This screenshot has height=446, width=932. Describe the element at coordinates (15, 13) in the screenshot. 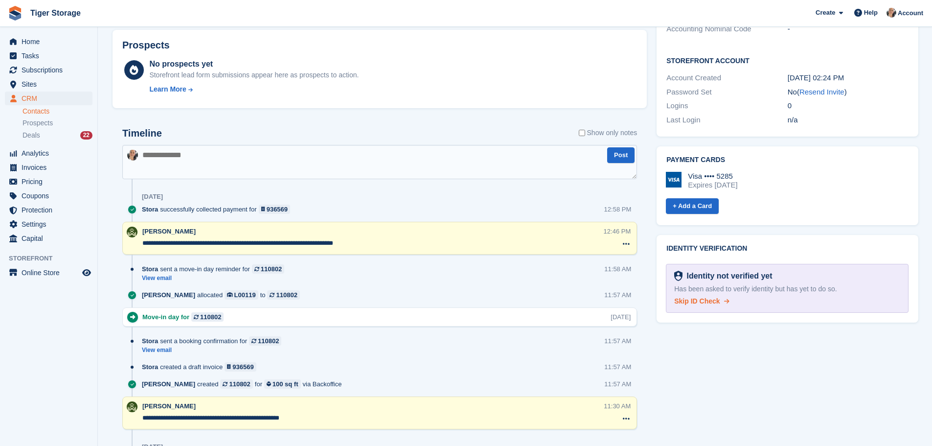

I see `img: stora-icon-8386f47178a22dfd0bd8f6a31ec36ba5ce8667c1dd55bd0f319d3a0aa187defe.svg` at that location.